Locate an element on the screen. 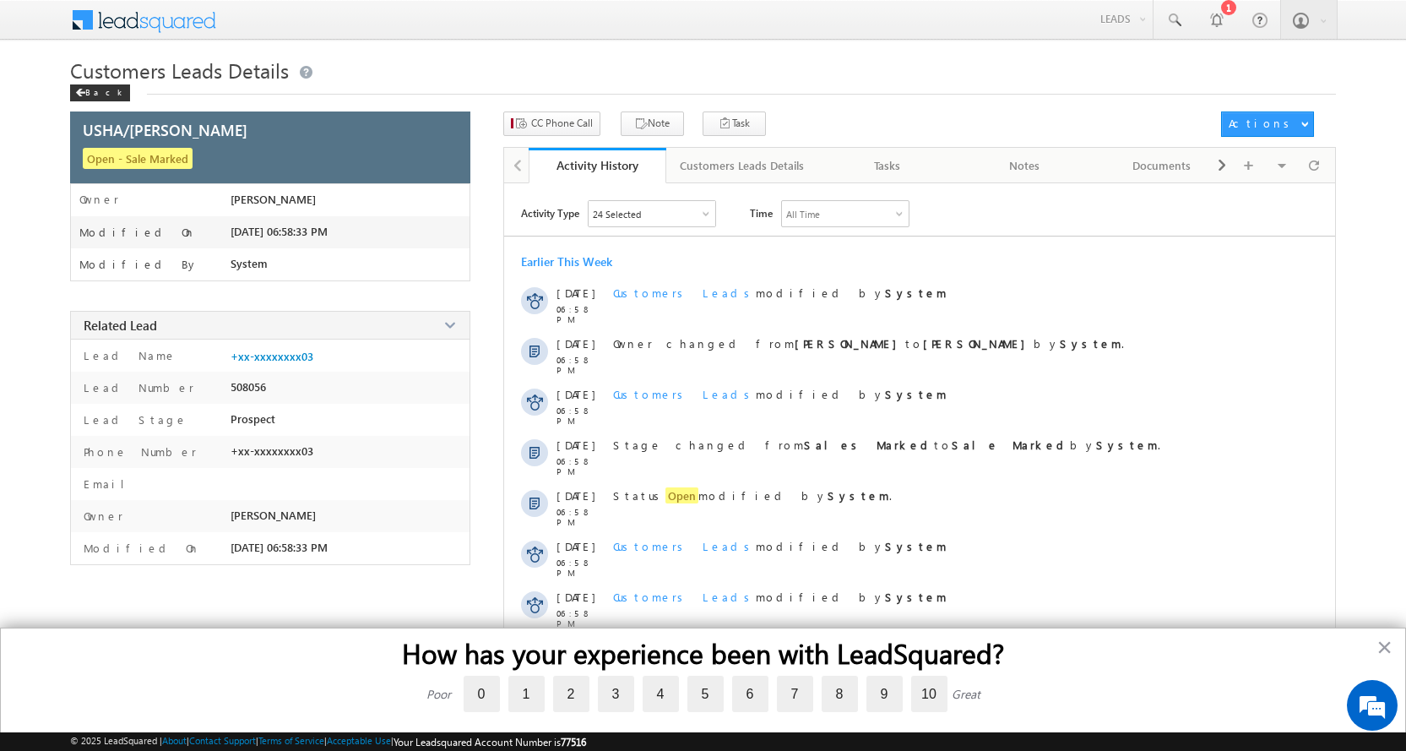  label: 1 is located at coordinates (526, 693).